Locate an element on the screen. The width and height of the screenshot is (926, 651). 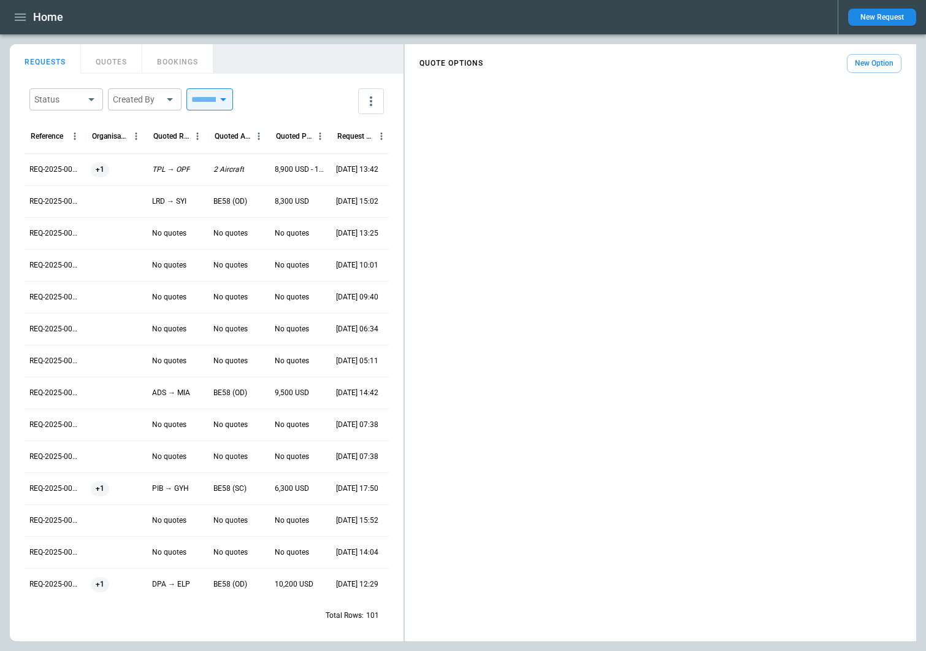
button: Request Created At (UTC-05:00) column menu is located at coordinates (382, 136).